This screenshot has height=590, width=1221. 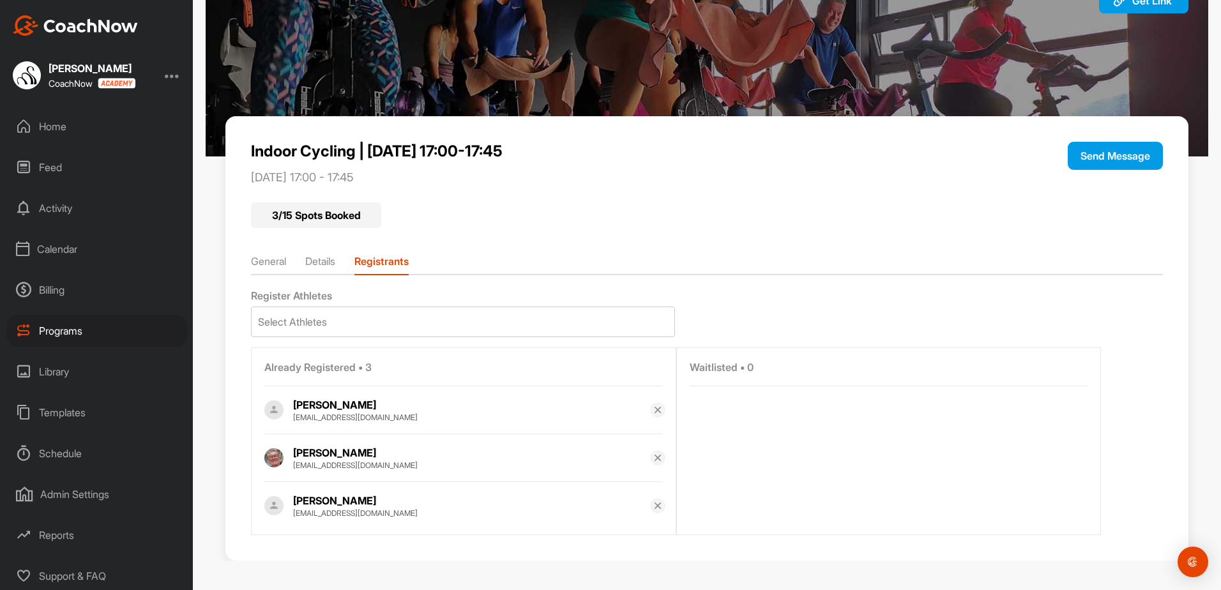 I want to click on img: CoachNow acadmey, so click(x=116, y=83).